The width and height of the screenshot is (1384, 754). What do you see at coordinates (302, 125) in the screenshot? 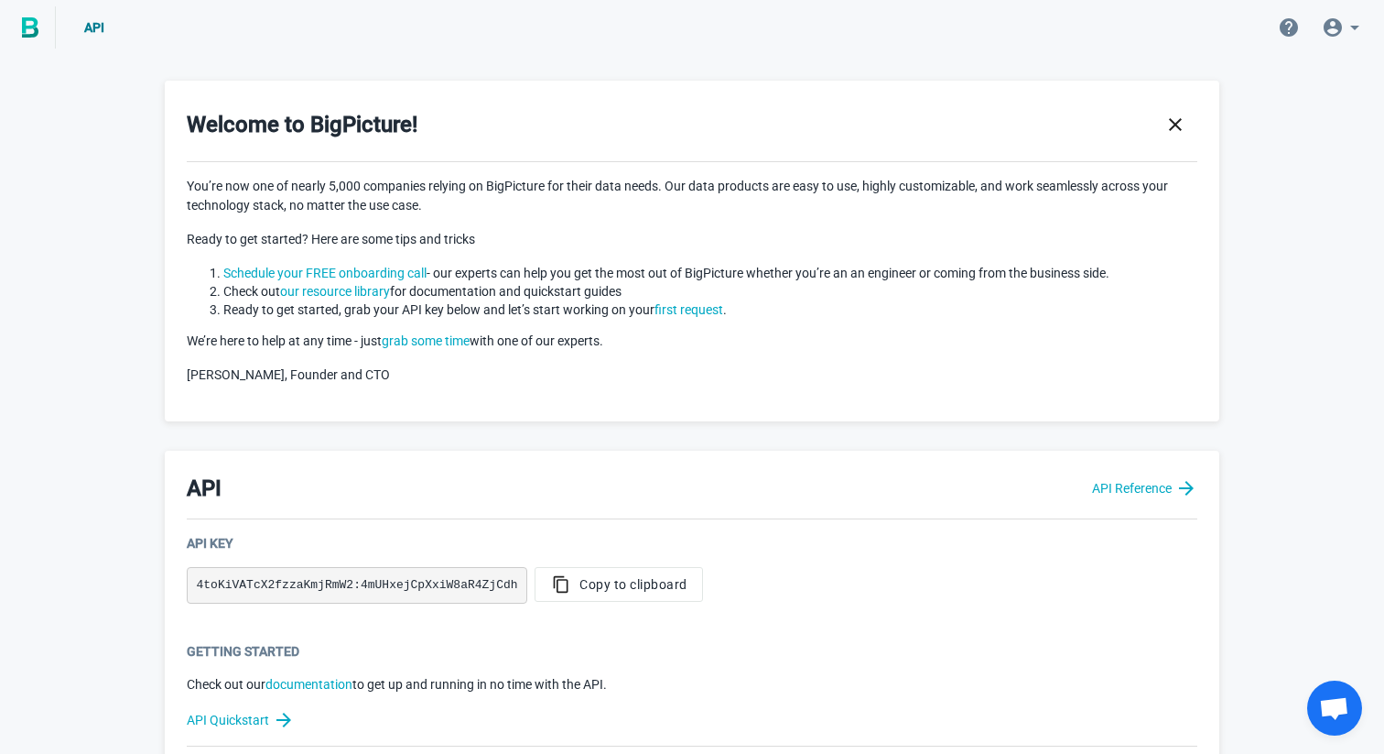
I see `h3: Welcome to BigPicture!` at bounding box center [302, 125].